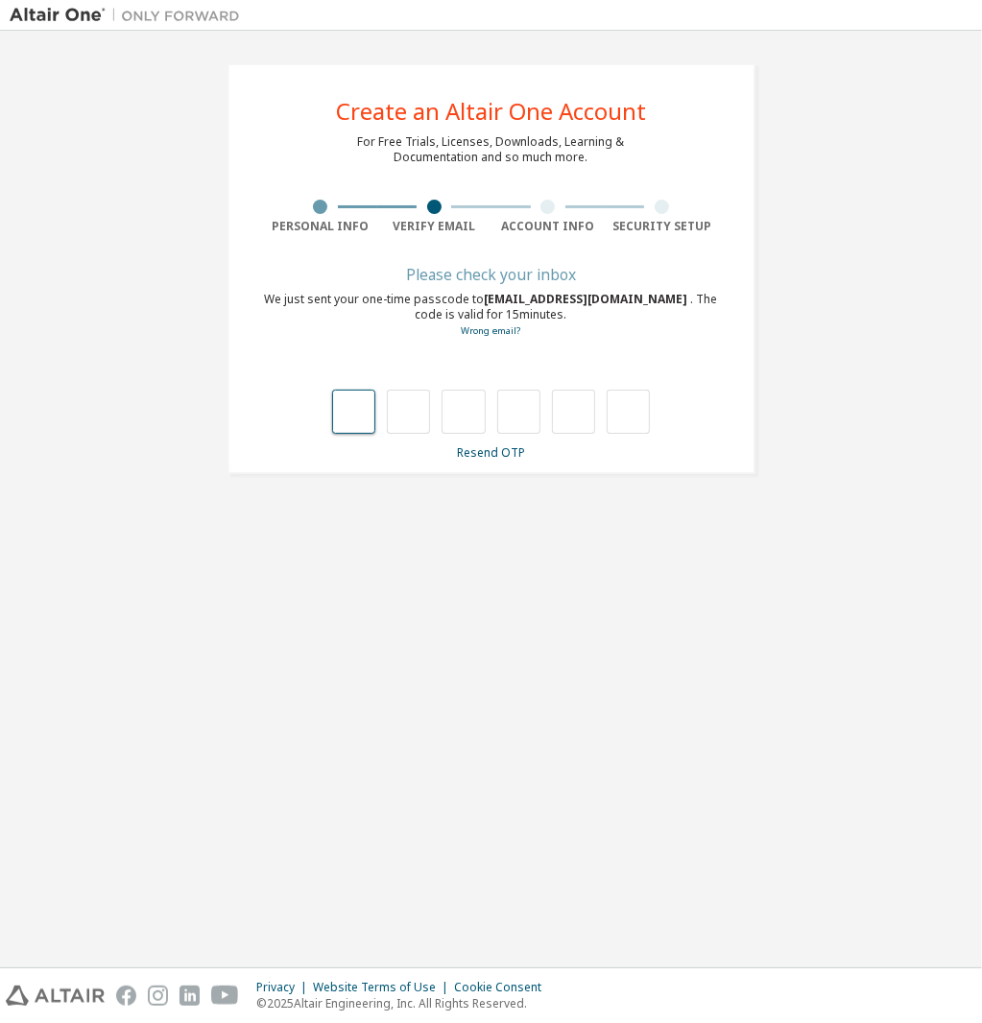 The image size is (982, 1023). What do you see at coordinates (189, 995) in the screenshot?
I see `img: linkedin.svg` at bounding box center [189, 995].